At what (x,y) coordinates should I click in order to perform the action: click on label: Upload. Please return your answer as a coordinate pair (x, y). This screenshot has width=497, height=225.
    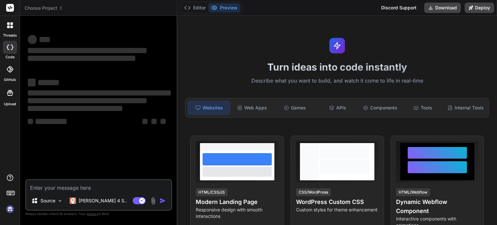
    Looking at the image, I should click on (10, 104).